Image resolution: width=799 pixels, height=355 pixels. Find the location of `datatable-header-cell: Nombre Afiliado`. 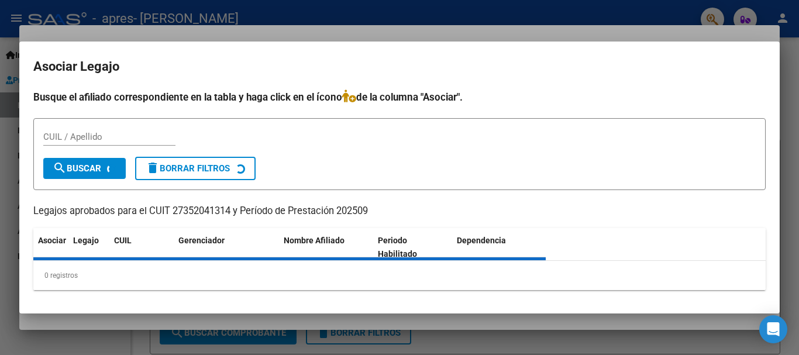

datatable-header-cell: Nombre Afiliado is located at coordinates (326, 248).